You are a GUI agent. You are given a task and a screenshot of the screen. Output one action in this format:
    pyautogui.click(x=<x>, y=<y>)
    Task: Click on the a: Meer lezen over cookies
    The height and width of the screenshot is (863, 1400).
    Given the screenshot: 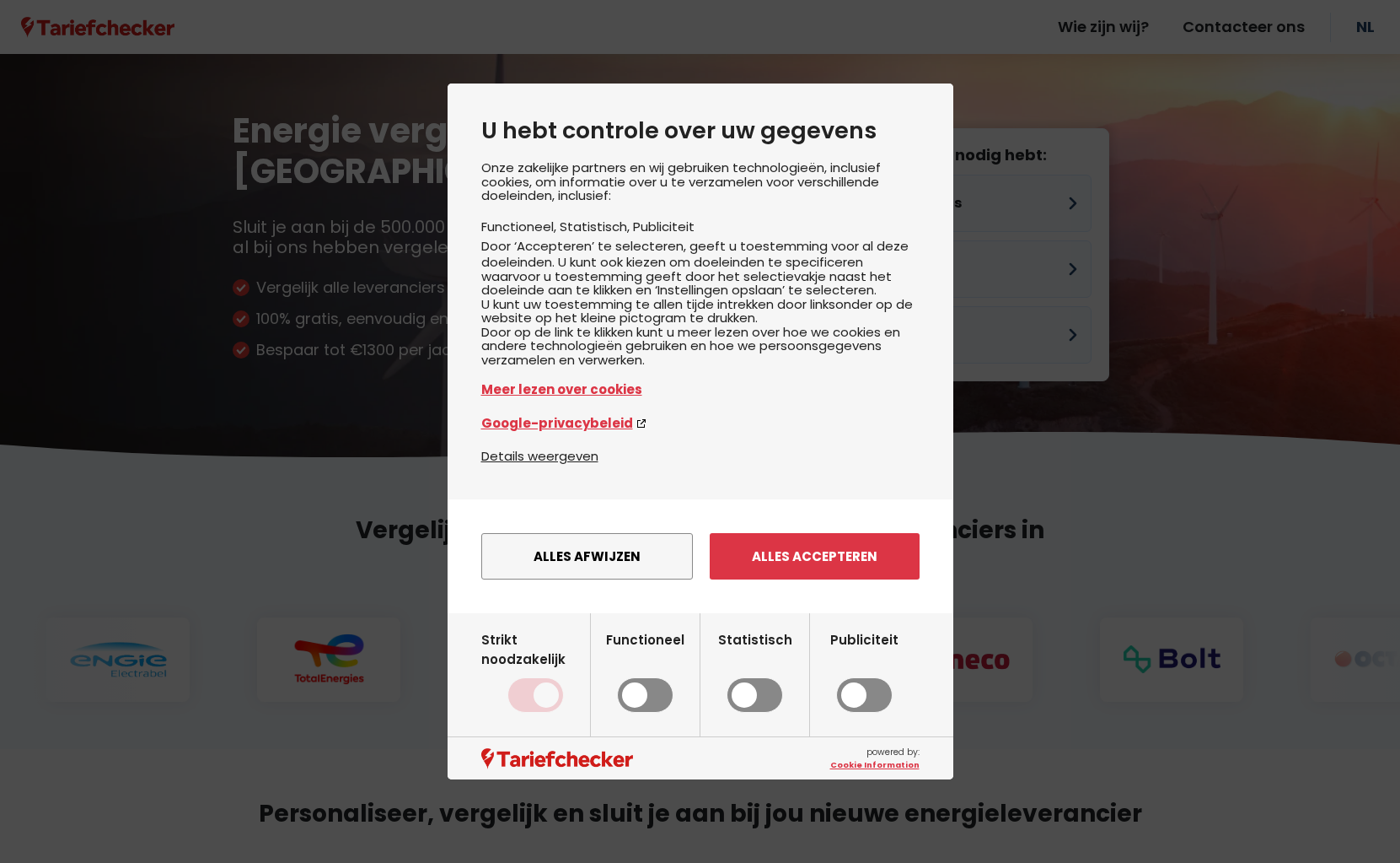 What is the action you would take?
    pyautogui.click(x=700, y=389)
    